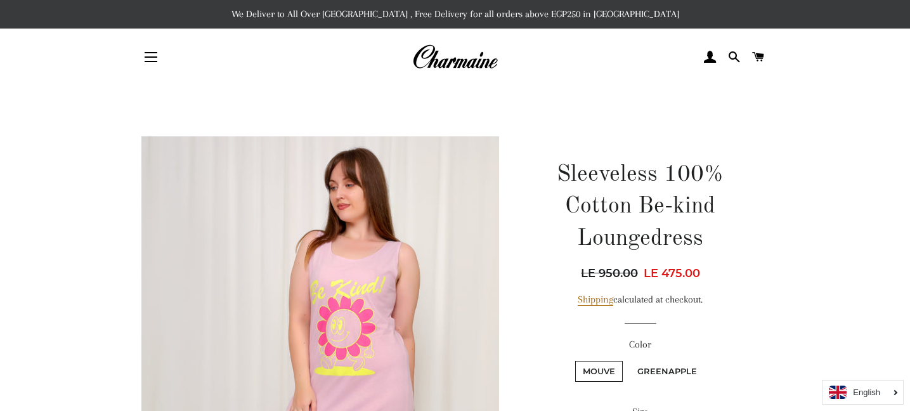 Image resolution: width=910 pixels, height=411 pixels. What do you see at coordinates (640, 299) in the screenshot?
I see `div: calculated at checkout.` at bounding box center [640, 299].